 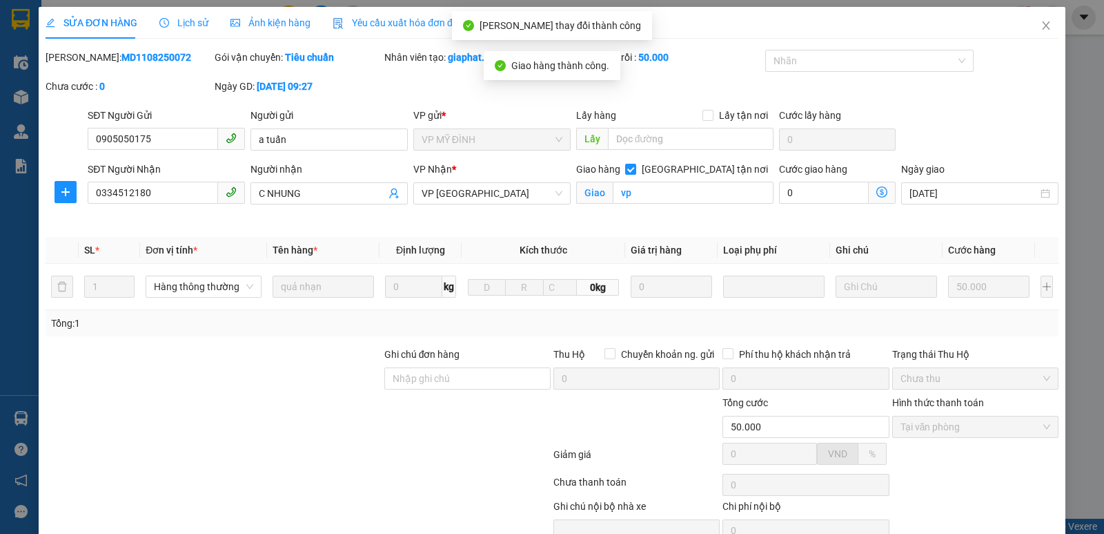 I want to click on span: Lấy tận nơi, so click(x=743, y=115).